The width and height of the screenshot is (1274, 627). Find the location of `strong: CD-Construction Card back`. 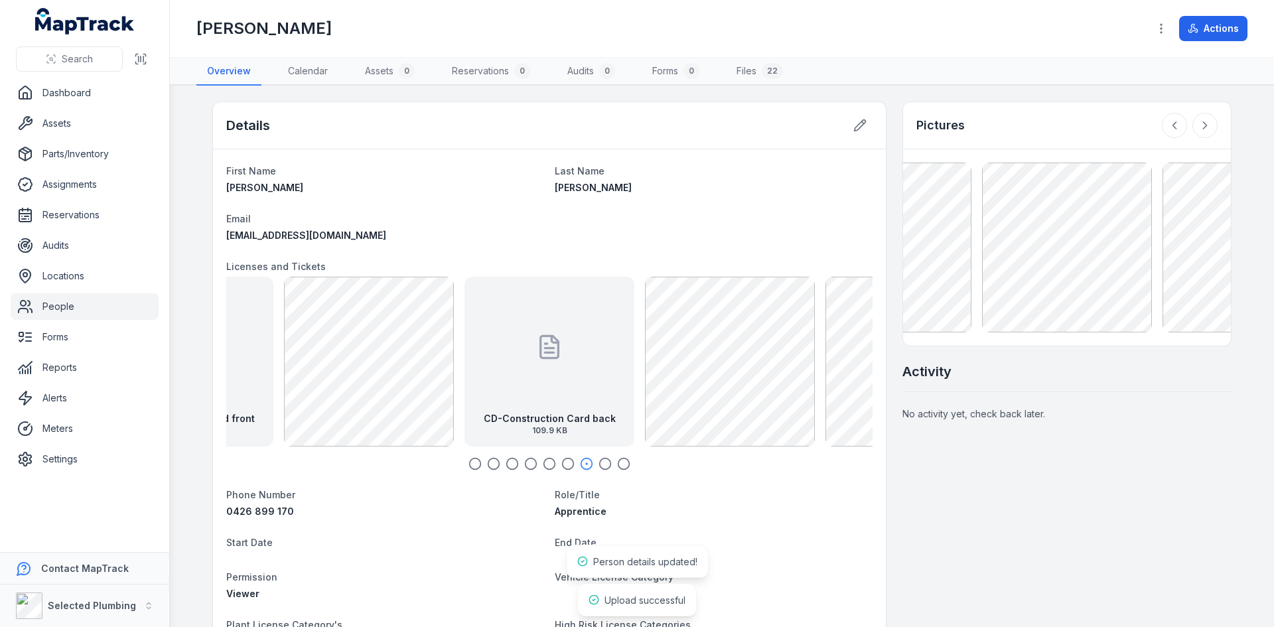

strong: CD-Construction Card back is located at coordinates (549, 419).